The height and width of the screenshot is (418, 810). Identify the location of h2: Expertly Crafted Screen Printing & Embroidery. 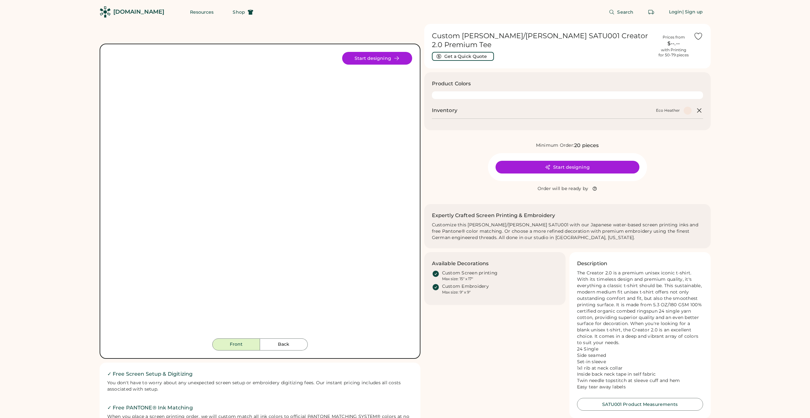
(493, 215).